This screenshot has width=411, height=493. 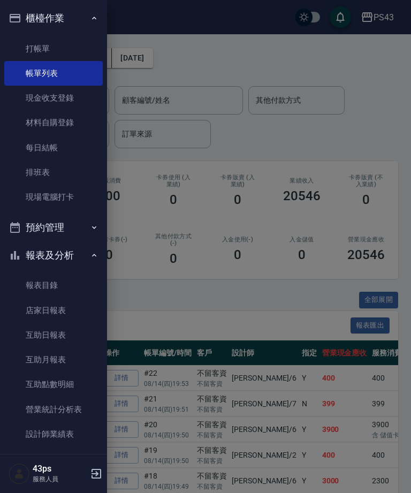 I want to click on a: 材料自購登錄, so click(x=54, y=123).